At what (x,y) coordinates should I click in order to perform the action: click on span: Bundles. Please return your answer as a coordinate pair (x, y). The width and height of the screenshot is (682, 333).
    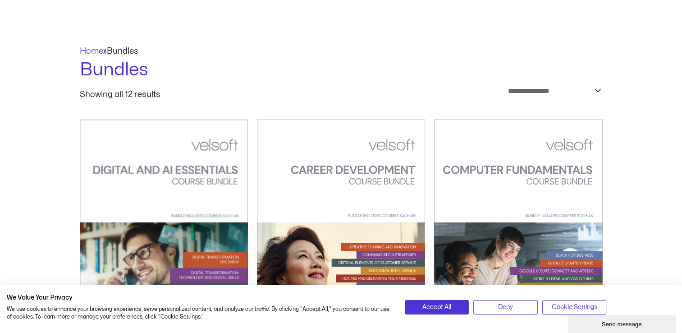
    Looking at the image, I should click on (123, 51).